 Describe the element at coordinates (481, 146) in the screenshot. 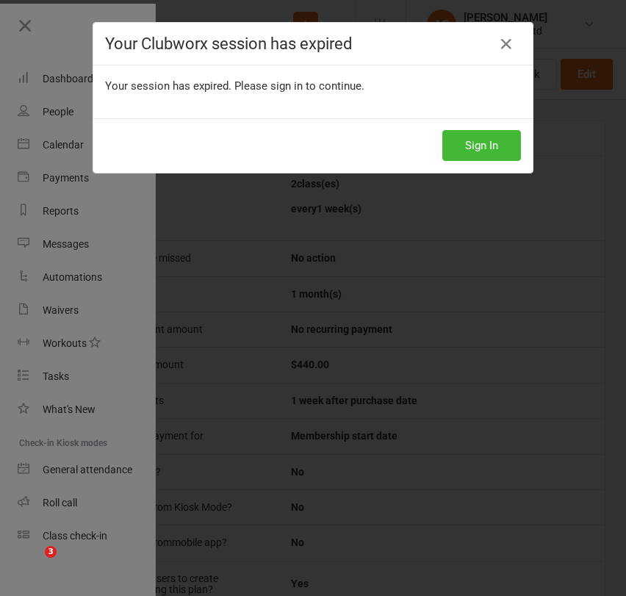

I see `button: Sign In` at that location.